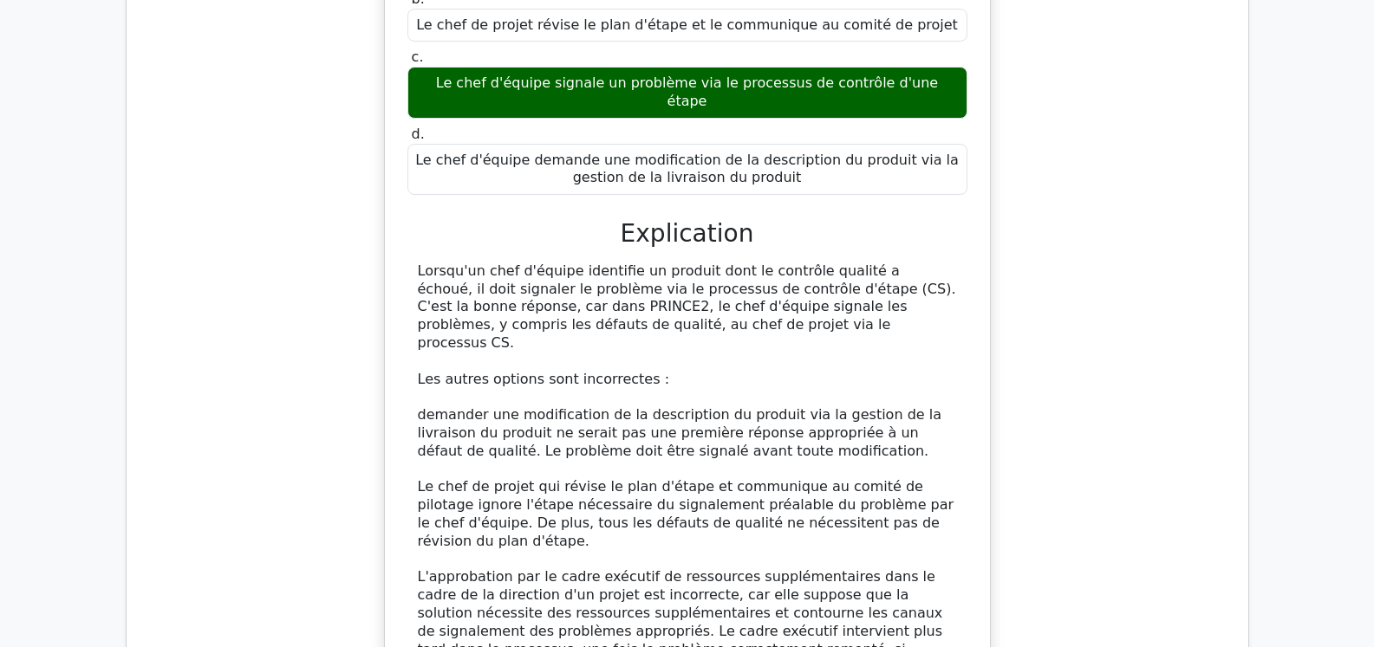 Image resolution: width=1374 pixels, height=647 pixels. Describe the element at coordinates (418, 56) in the screenshot. I see `font: c.` at that location.